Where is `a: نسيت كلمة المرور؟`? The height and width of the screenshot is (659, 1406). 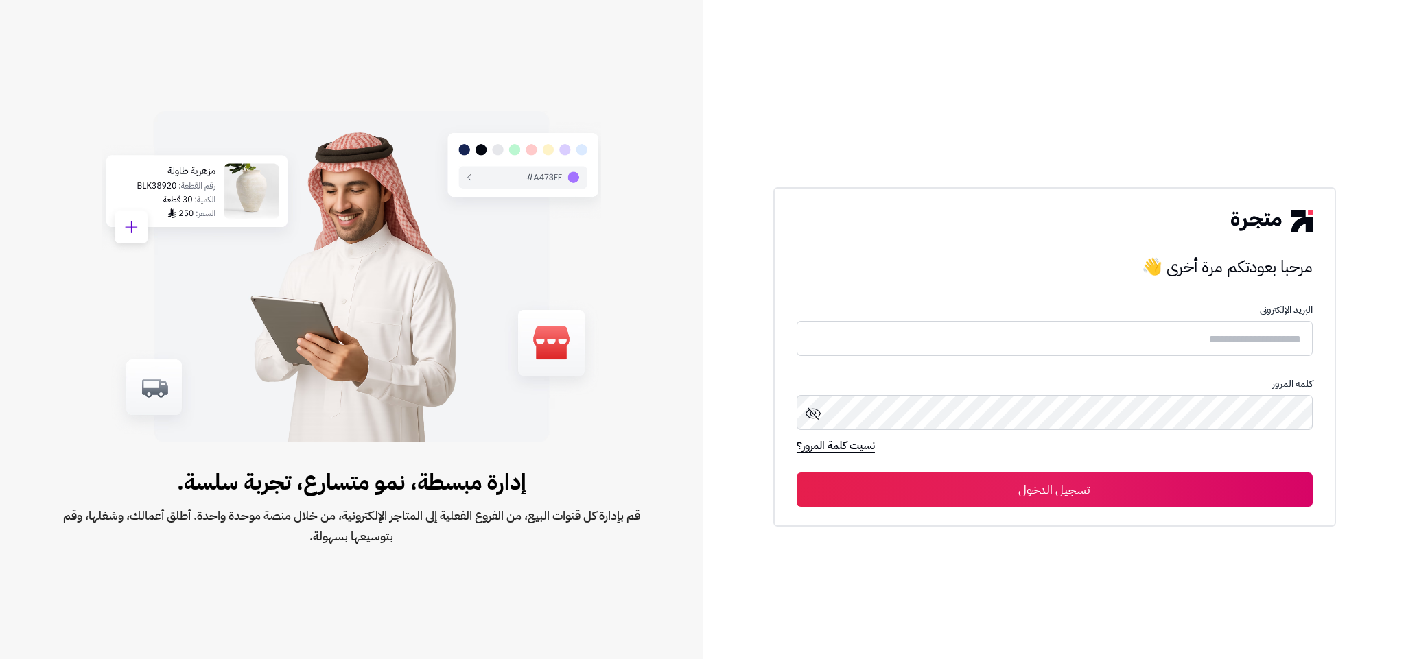 a: نسيت كلمة المرور؟ is located at coordinates (836, 447).